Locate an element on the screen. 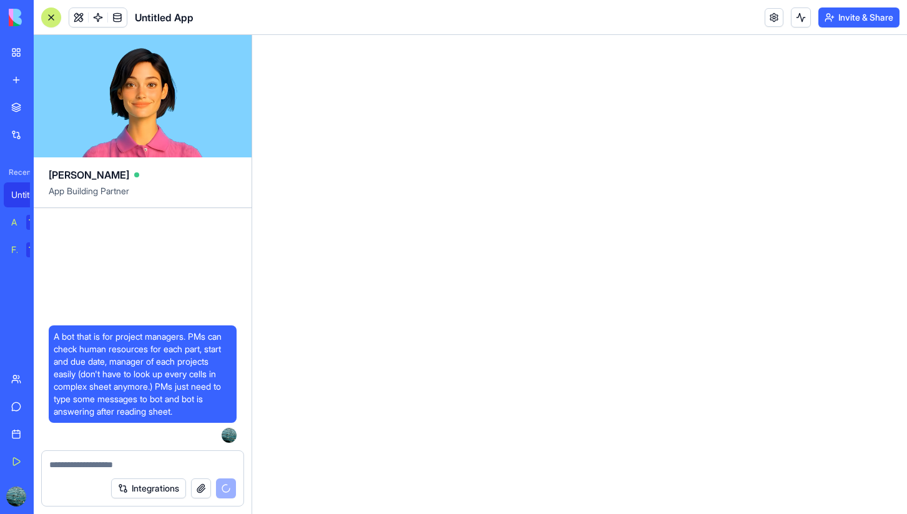 This screenshot has height=514, width=907. button: Invite & Share is located at coordinates (859, 17).